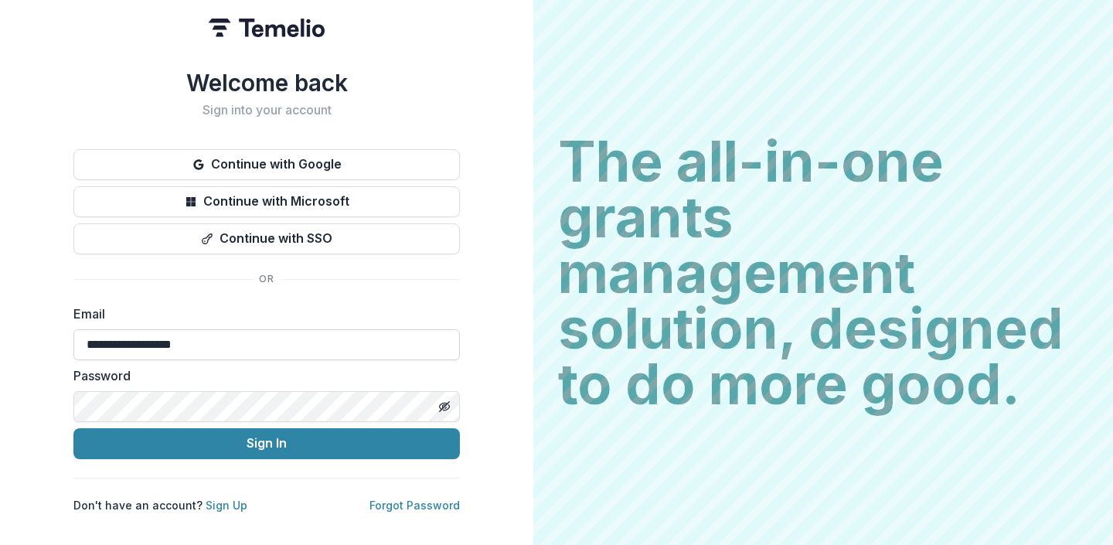 This screenshot has height=545, width=1113. What do you see at coordinates (267, 28) in the screenshot?
I see `img: Temelio` at bounding box center [267, 28].